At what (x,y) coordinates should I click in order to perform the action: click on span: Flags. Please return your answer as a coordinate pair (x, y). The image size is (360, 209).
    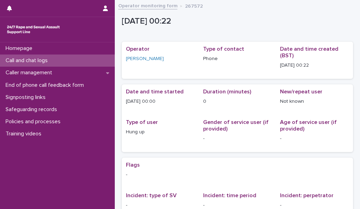
    Looking at the image, I should click on (133, 165).